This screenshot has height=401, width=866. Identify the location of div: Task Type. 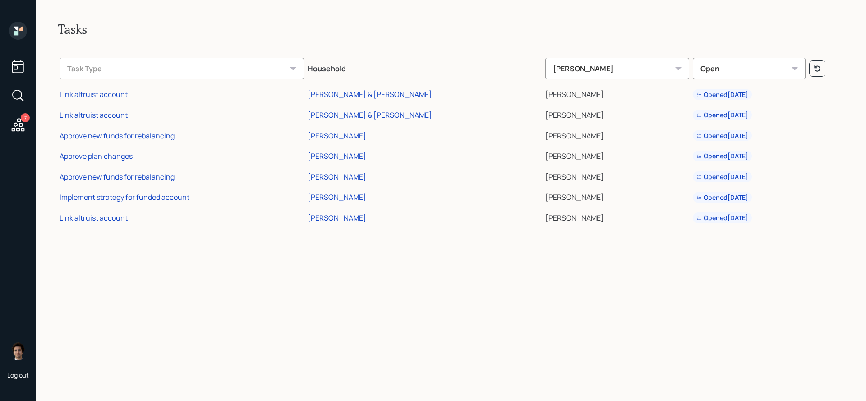
(182, 69).